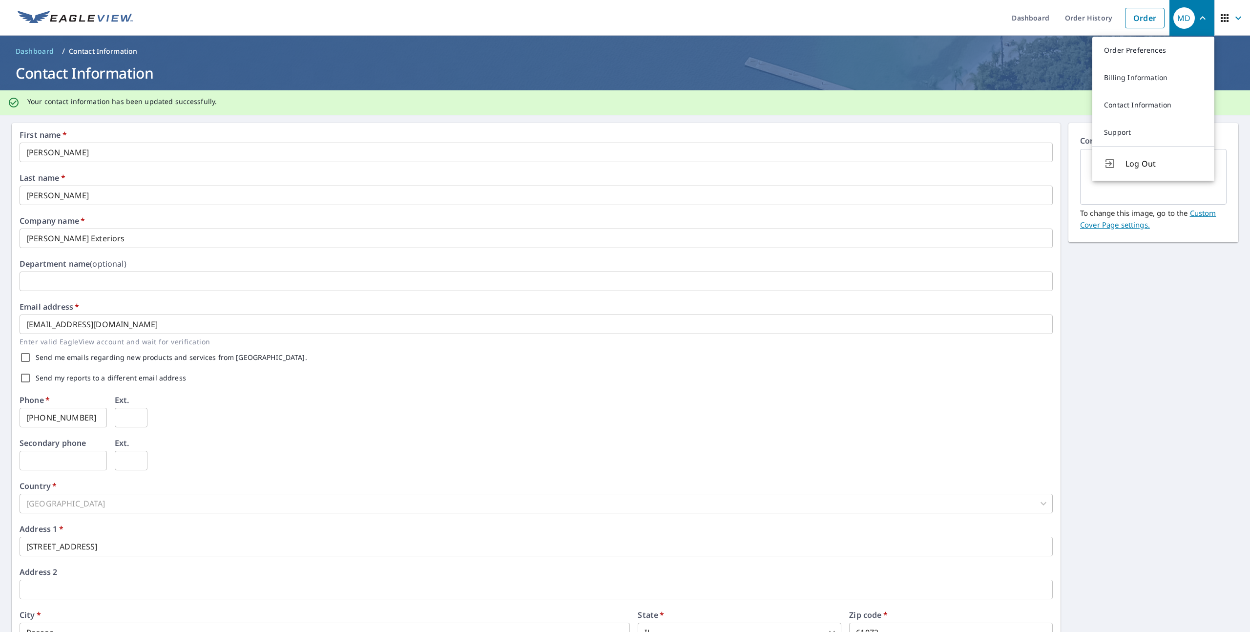  I want to click on p: Contact Information, so click(103, 51).